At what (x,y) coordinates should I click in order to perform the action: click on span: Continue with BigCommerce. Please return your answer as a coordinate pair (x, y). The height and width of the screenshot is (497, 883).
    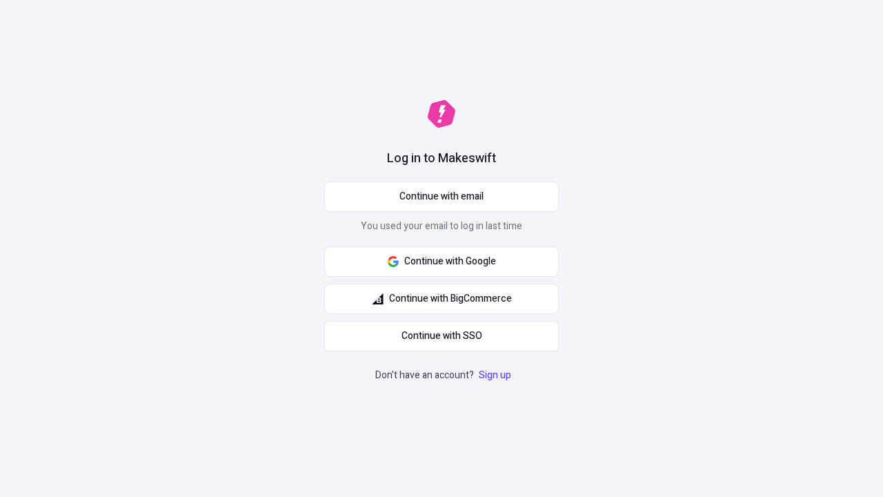
    Looking at the image, I should click on (450, 299).